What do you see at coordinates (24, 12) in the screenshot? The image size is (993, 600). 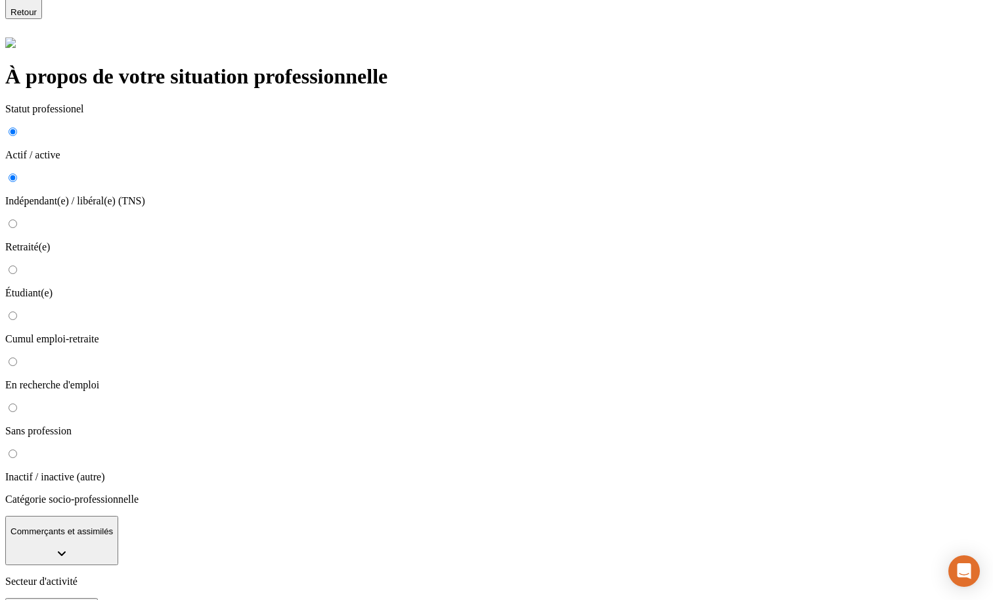 I see `span: Retour` at bounding box center [24, 12].